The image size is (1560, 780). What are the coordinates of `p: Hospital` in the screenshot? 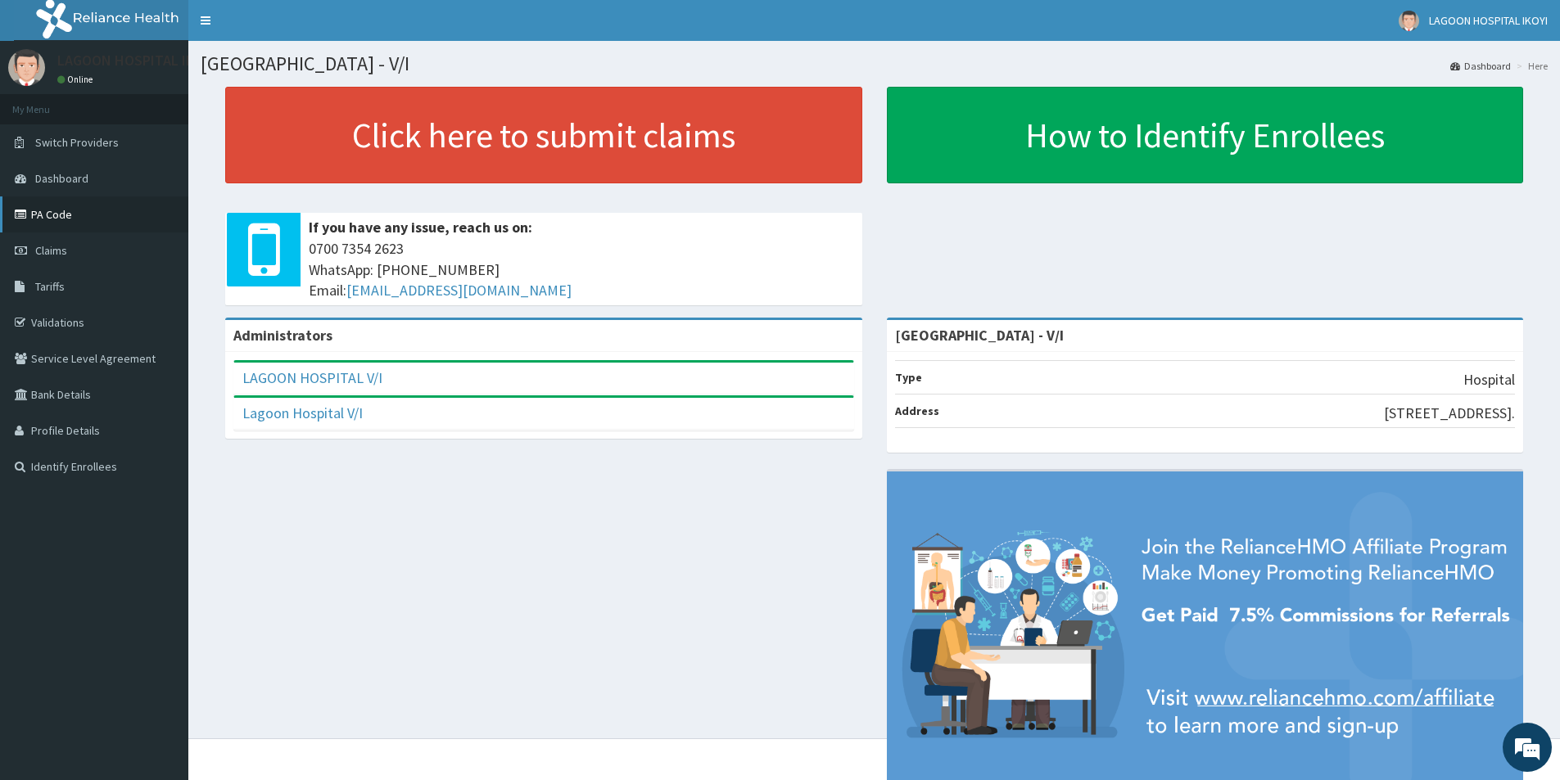 It's located at (1488, 380).